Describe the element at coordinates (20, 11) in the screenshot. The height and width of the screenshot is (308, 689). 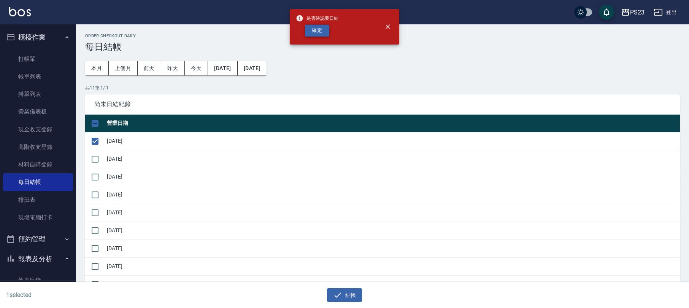
I see `img: Logo` at that location.